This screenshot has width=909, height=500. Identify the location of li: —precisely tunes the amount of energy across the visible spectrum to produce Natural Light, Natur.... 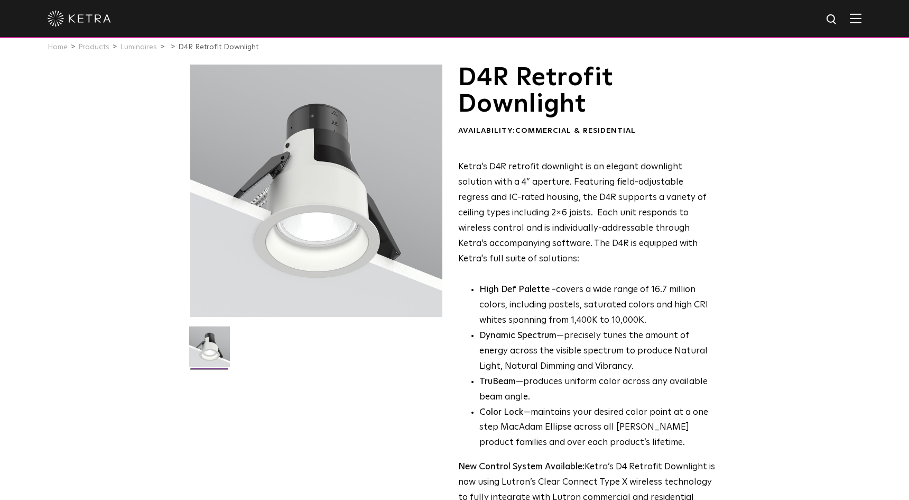
(597, 351).